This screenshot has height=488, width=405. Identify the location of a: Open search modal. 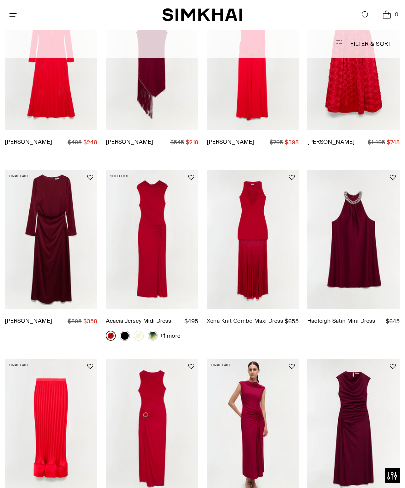
(365, 15).